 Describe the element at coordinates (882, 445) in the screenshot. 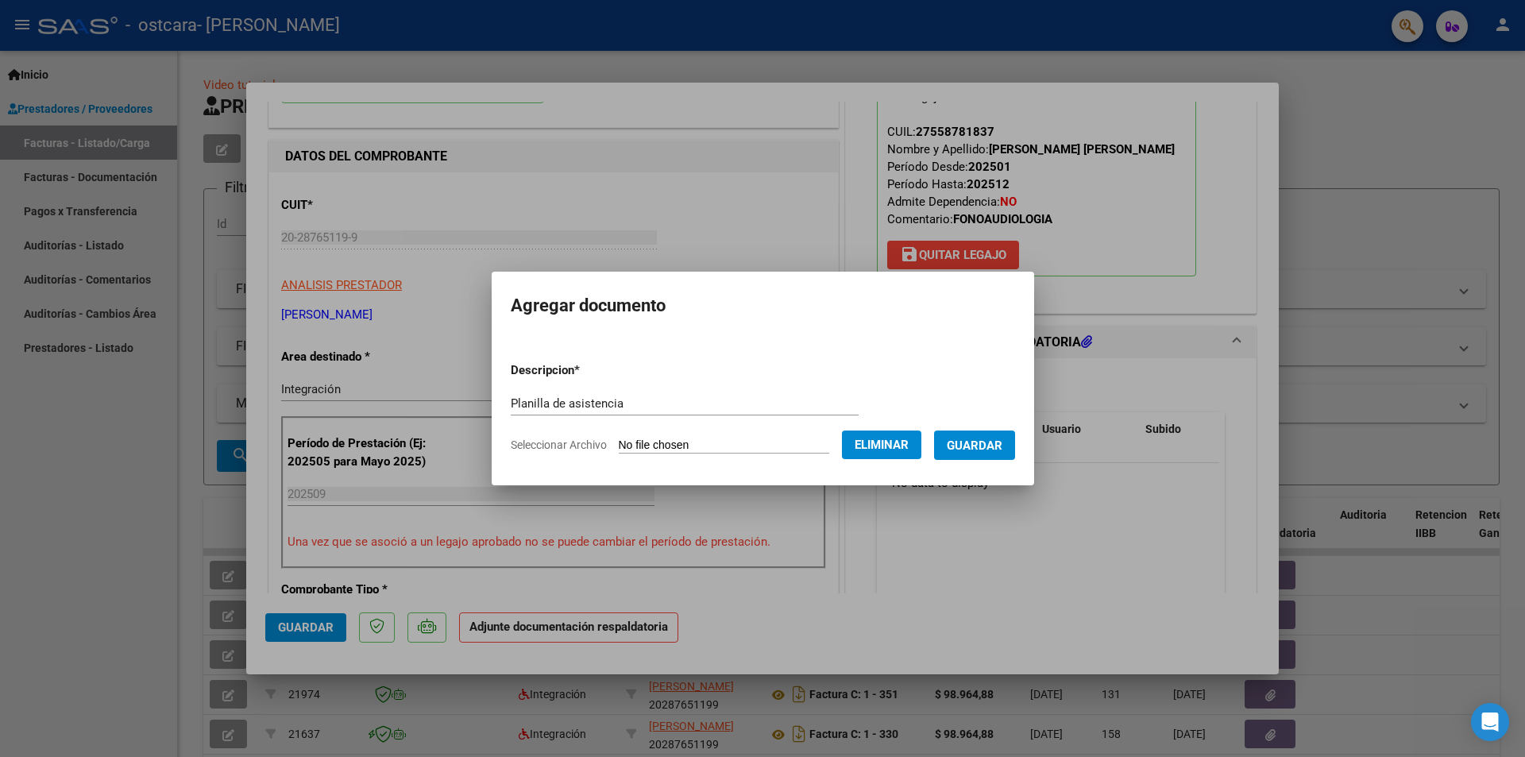

I see `button: Eliminar` at that location.